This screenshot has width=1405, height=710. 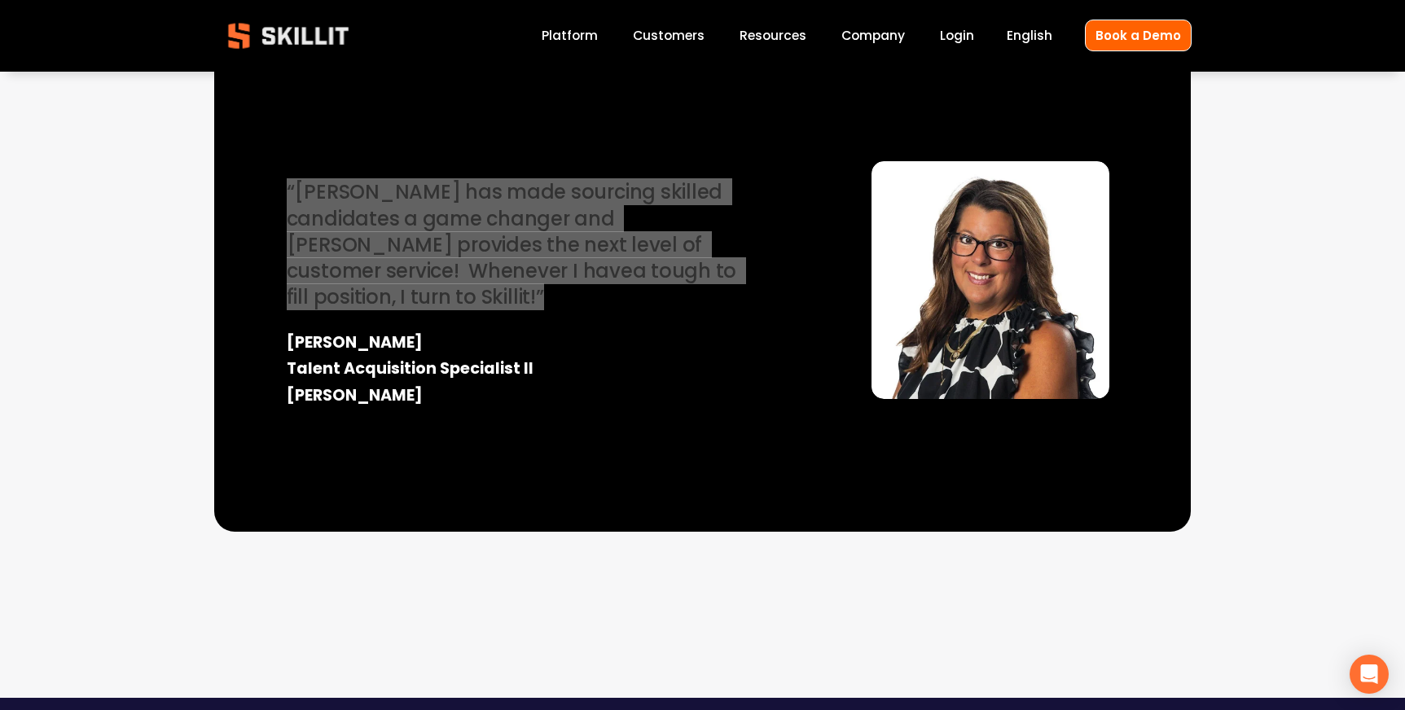 I want to click on a: Login, so click(x=957, y=36).